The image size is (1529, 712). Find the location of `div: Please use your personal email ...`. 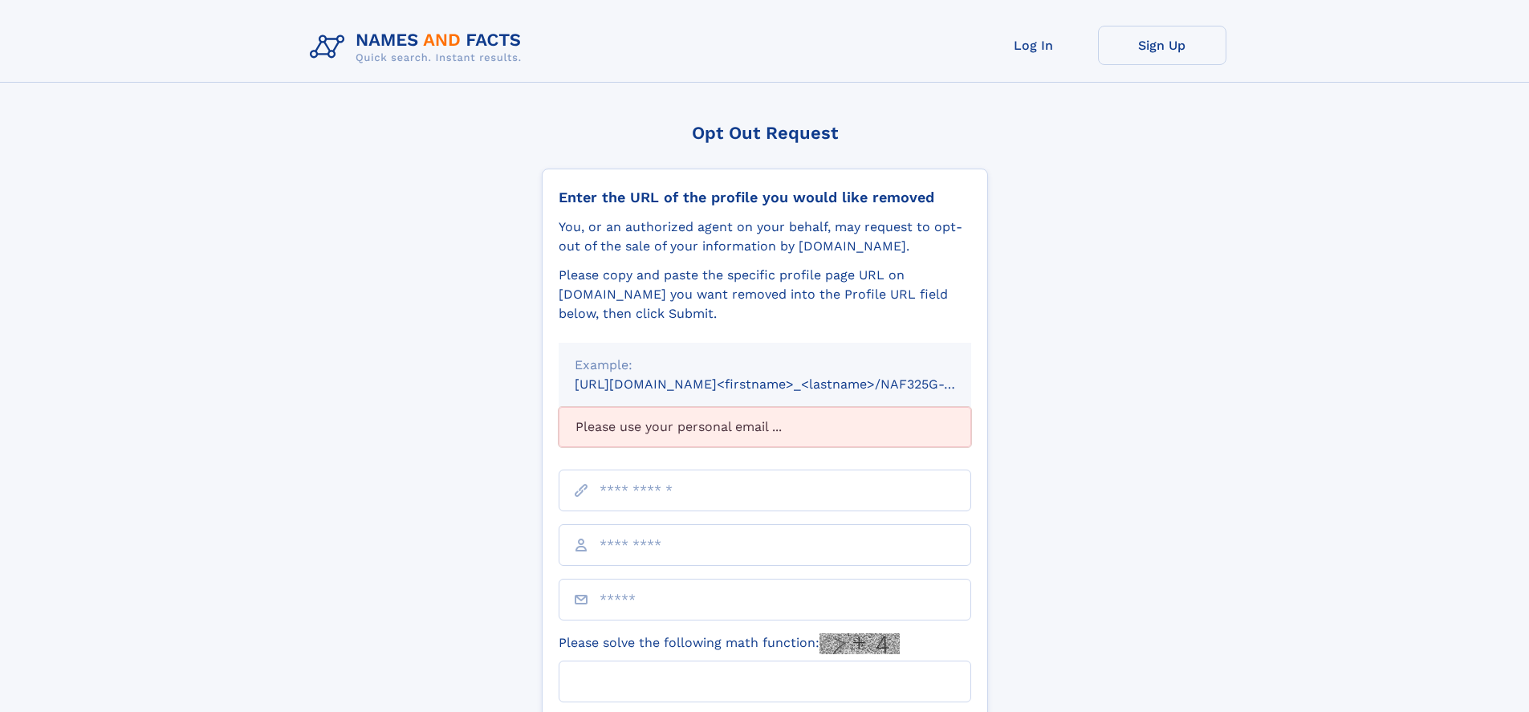

div: Please use your personal email ... is located at coordinates (765, 427).